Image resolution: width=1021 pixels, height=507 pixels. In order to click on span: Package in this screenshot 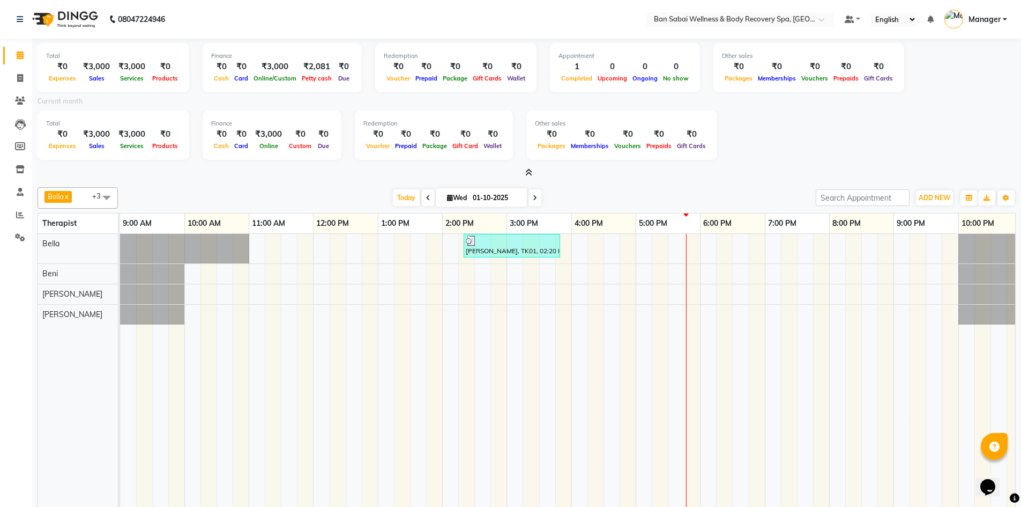, I will do `click(455, 78)`.